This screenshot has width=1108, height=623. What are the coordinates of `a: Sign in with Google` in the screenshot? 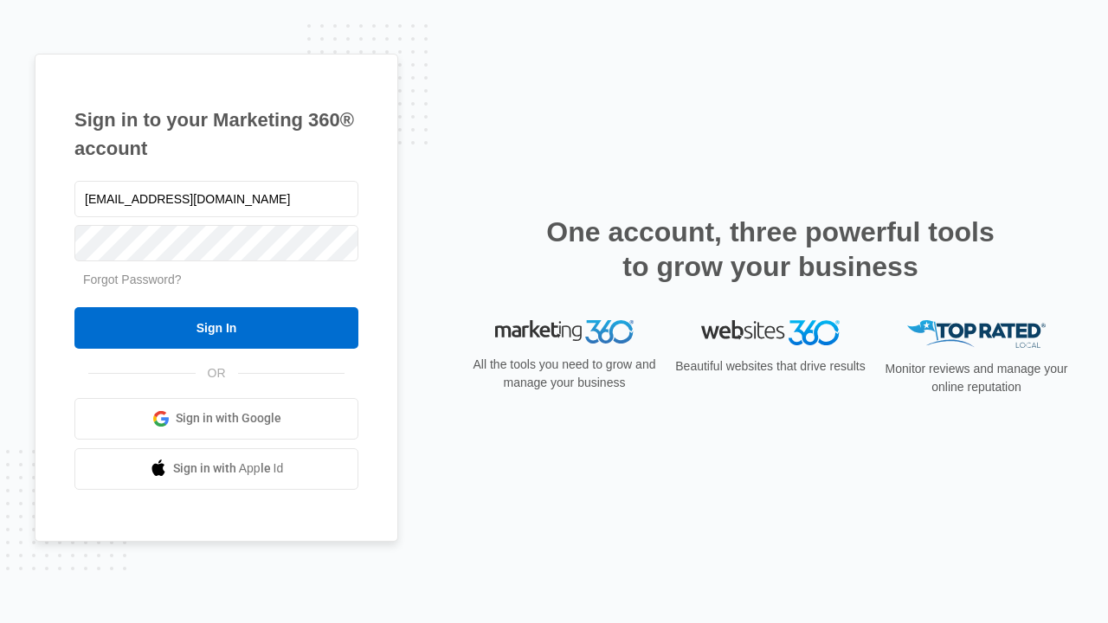 It's located at (216, 419).